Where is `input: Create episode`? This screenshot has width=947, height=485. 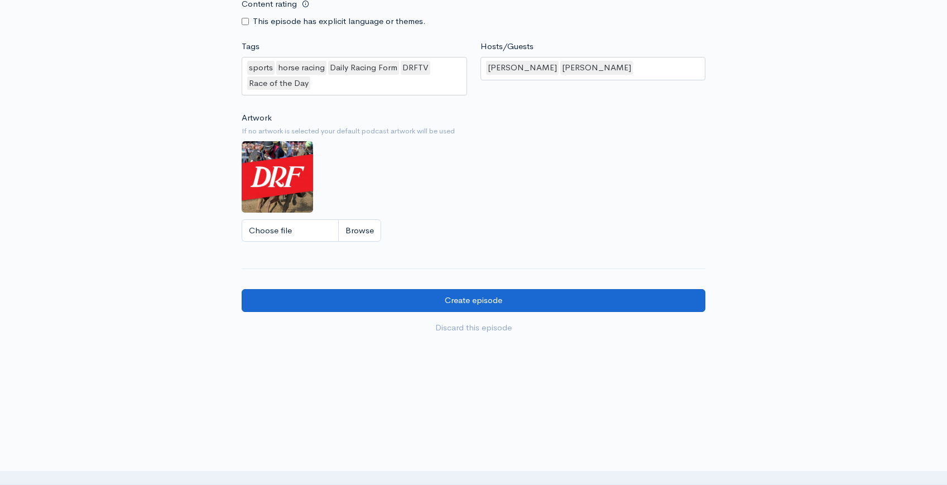
input: Create episode is located at coordinates (473, 300).